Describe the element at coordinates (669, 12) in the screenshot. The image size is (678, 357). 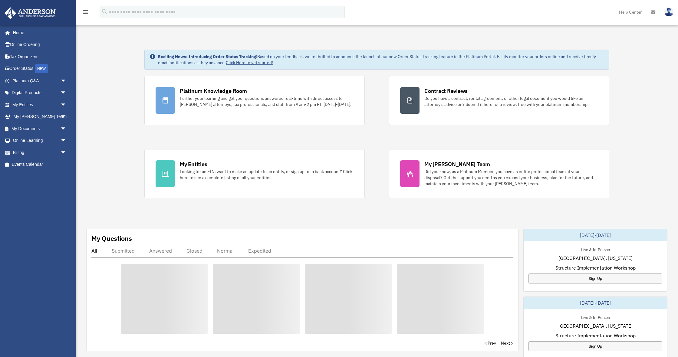
I see `img: User Pic` at that location.